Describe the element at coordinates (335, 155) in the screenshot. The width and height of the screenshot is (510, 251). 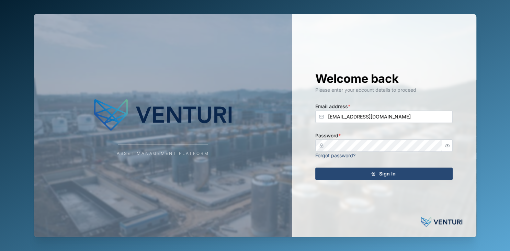
I see `a: Forgot password?` at that location.